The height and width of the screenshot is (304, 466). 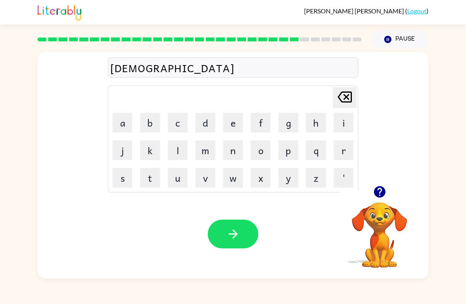 What do you see at coordinates (260, 178) in the screenshot?
I see `button: x` at bounding box center [260, 178].